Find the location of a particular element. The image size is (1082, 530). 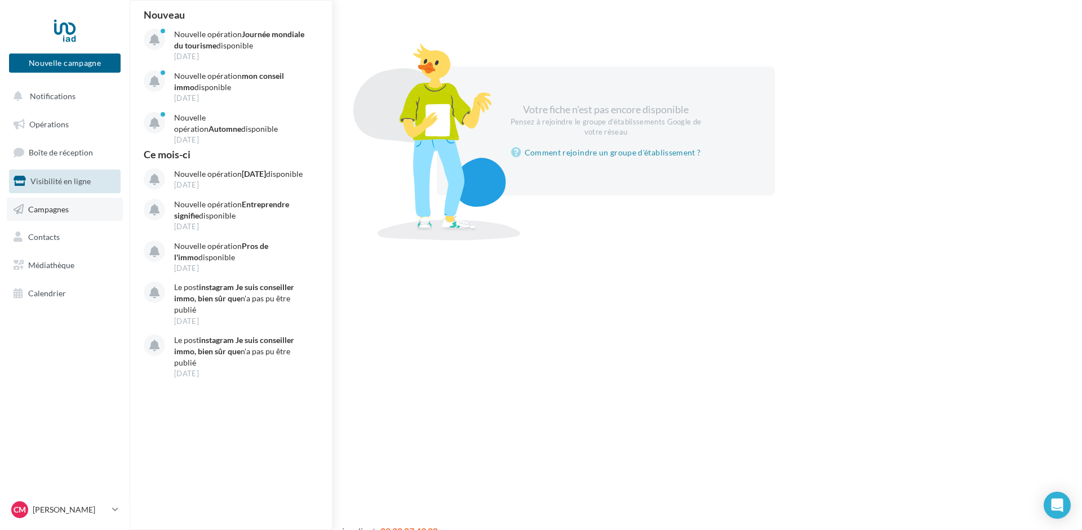

div: Pensez à rejoindre le groupe d'établissements Google de votre réseau is located at coordinates (606, 127).